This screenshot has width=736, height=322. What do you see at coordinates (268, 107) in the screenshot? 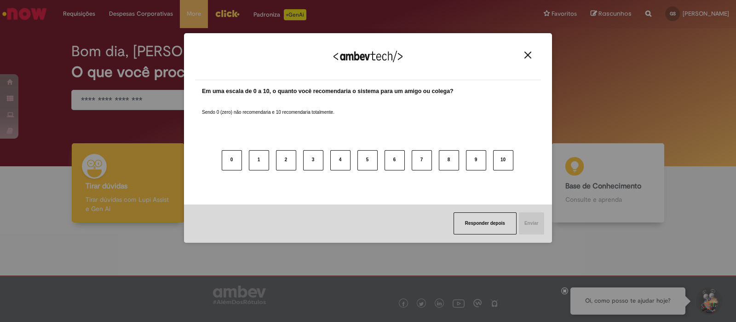
I see `label: Sendo 0 (zero) não recomendaria e 10 recomendaria totalmente.` at bounding box center [268, 107].